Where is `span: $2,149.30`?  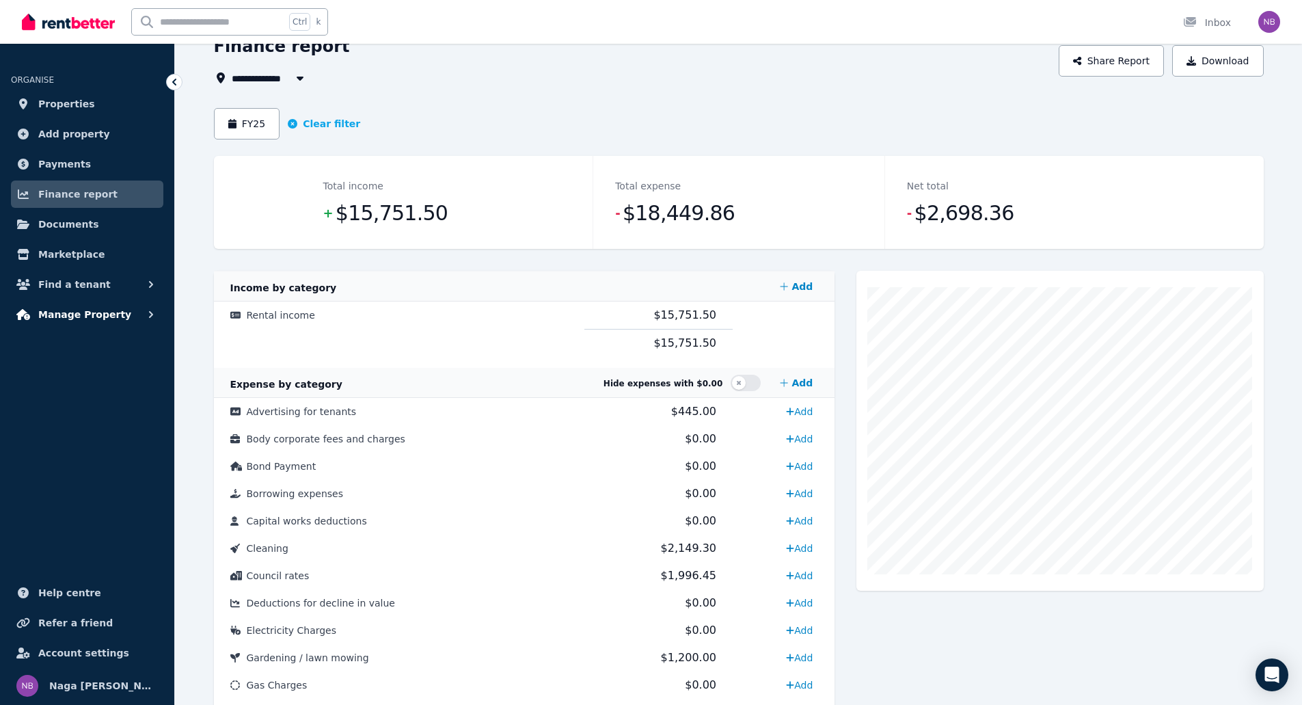 span: $2,149.30 is located at coordinates (688, 548).